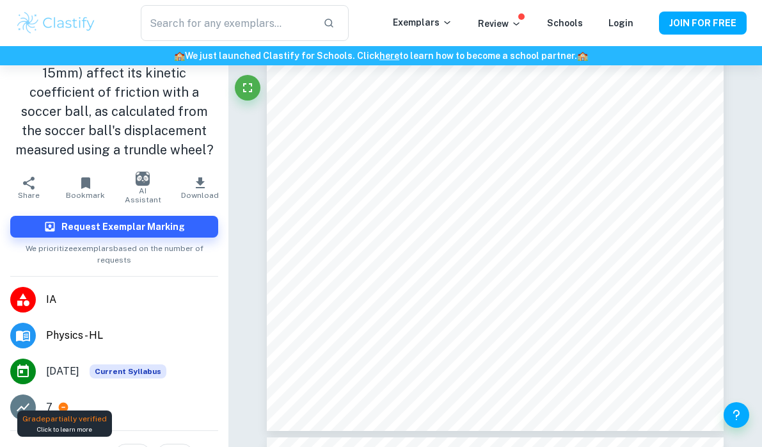 This screenshot has height=447, width=762. What do you see at coordinates (56, 23) in the screenshot?
I see `a: Clastify logo` at bounding box center [56, 23].